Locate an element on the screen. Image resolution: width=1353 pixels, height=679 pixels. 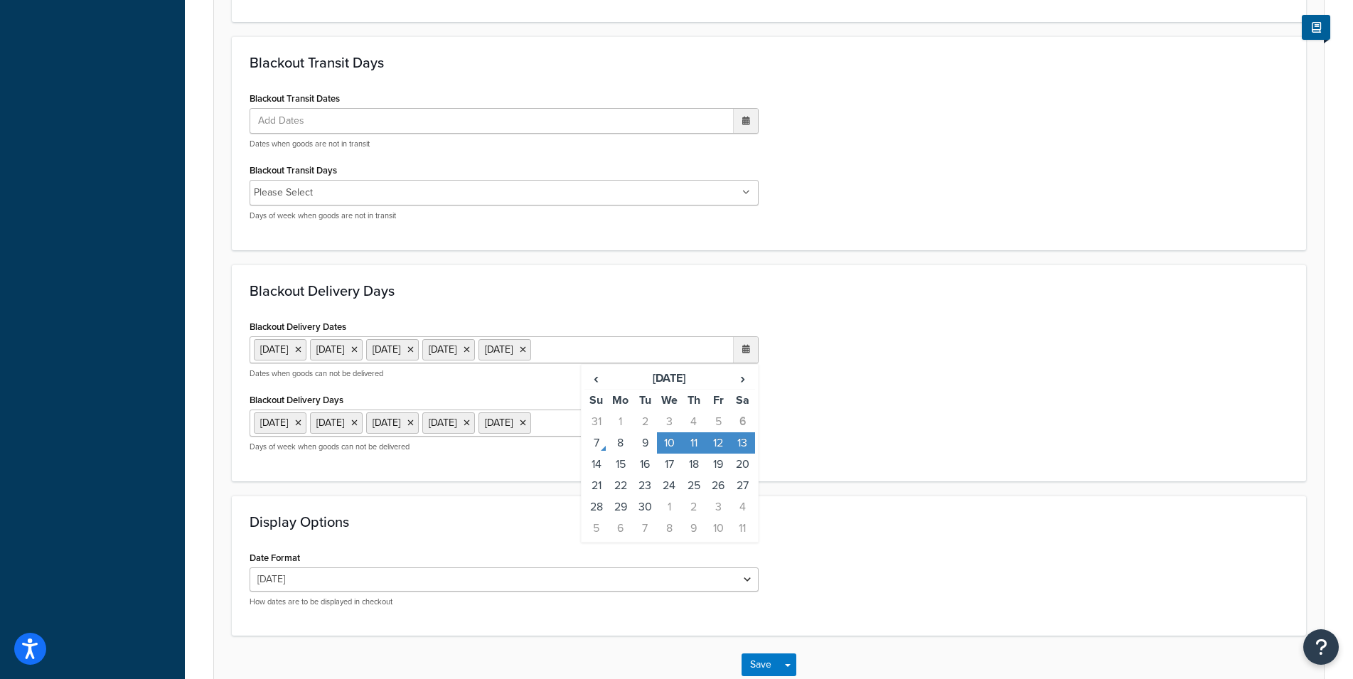
label: Blackout Transit Dates is located at coordinates (294, 98).